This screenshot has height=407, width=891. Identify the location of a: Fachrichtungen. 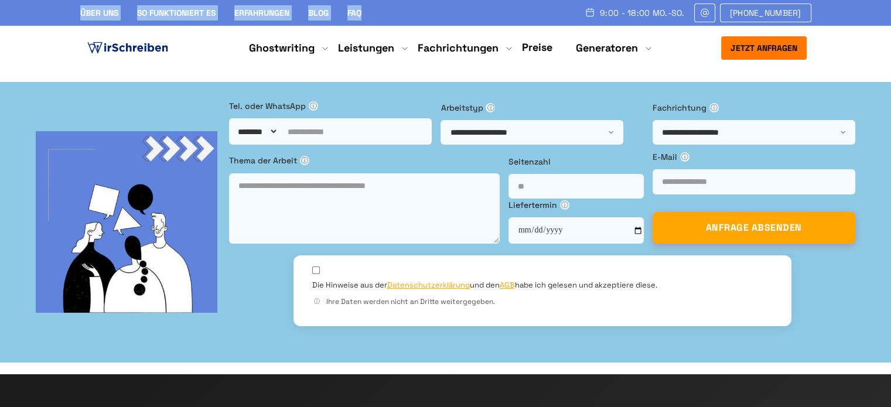
(458, 48).